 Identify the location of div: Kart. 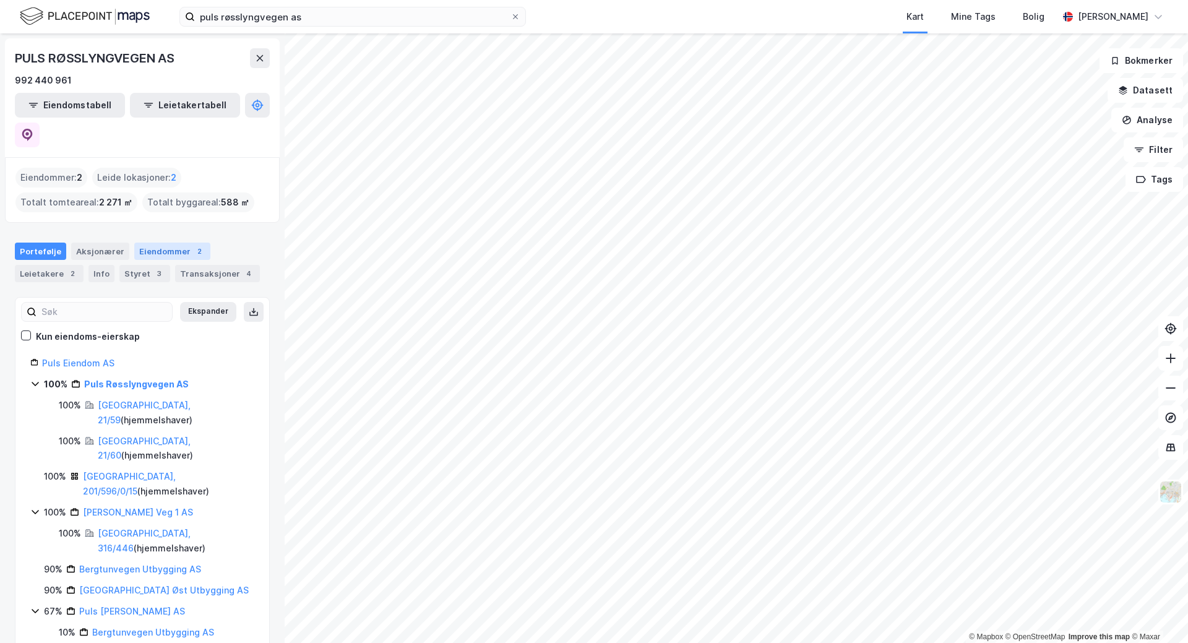
(915, 17).